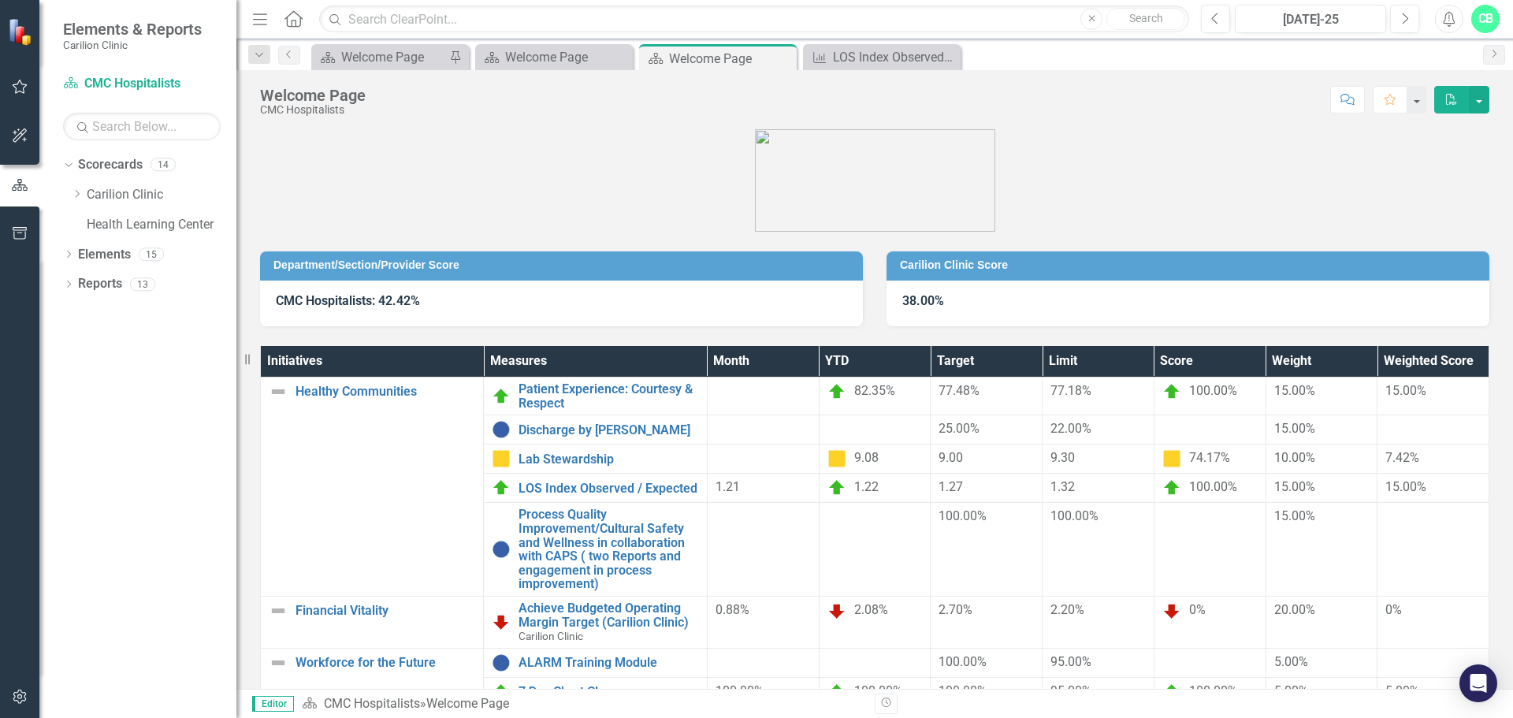 This screenshot has height=718, width=1513. I want to click on a: Achieve Budgeted Operating Margin Target (Carilion Clinic), so click(608, 614).